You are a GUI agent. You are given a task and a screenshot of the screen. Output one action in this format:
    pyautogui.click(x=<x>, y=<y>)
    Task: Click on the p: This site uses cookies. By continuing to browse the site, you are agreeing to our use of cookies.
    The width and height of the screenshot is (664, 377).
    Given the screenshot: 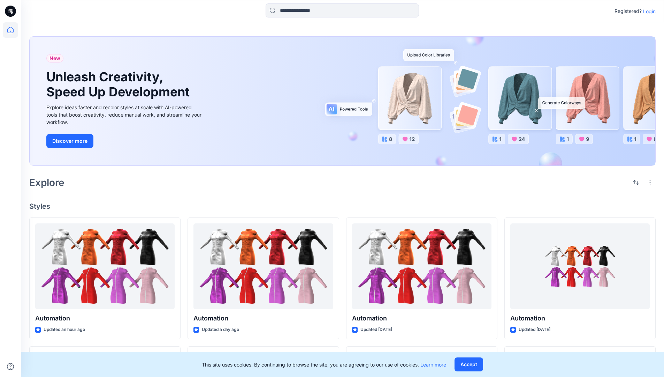 What is the action you would take?
    pyautogui.click(x=324, y=364)
    